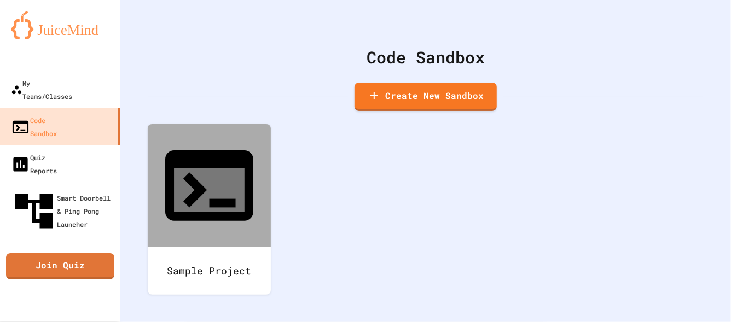 This screenshot has height=322, width=731. What do you see at coordinates (209, 271) in the screenshot?
I see `div: Sample Project` at bounding box center [209, 271].